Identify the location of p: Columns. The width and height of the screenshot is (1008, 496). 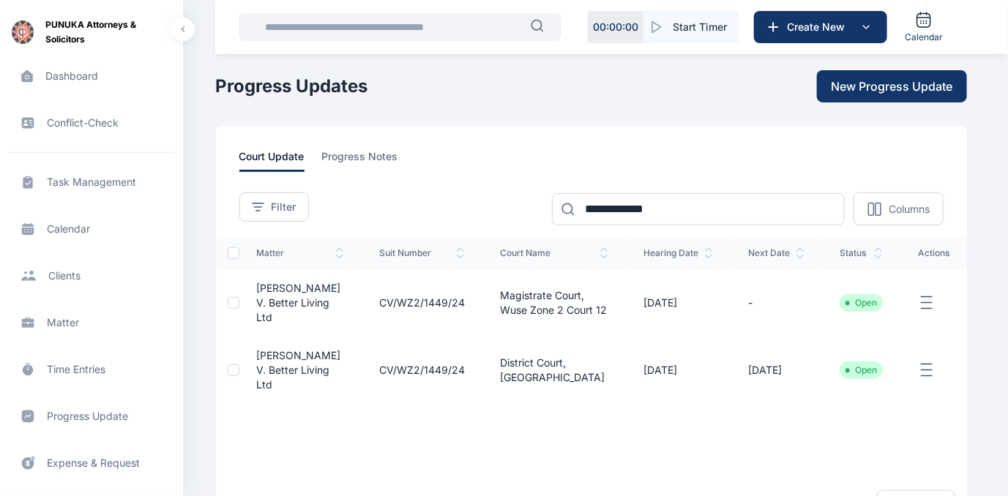
(909, 209).